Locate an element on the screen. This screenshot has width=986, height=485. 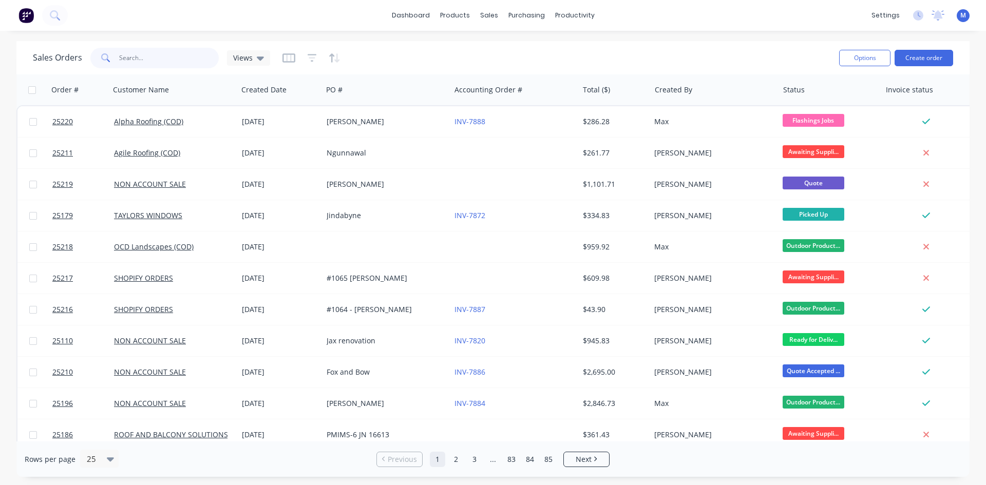
a: Page 1 is your current page is located at coordinates (438, 460).